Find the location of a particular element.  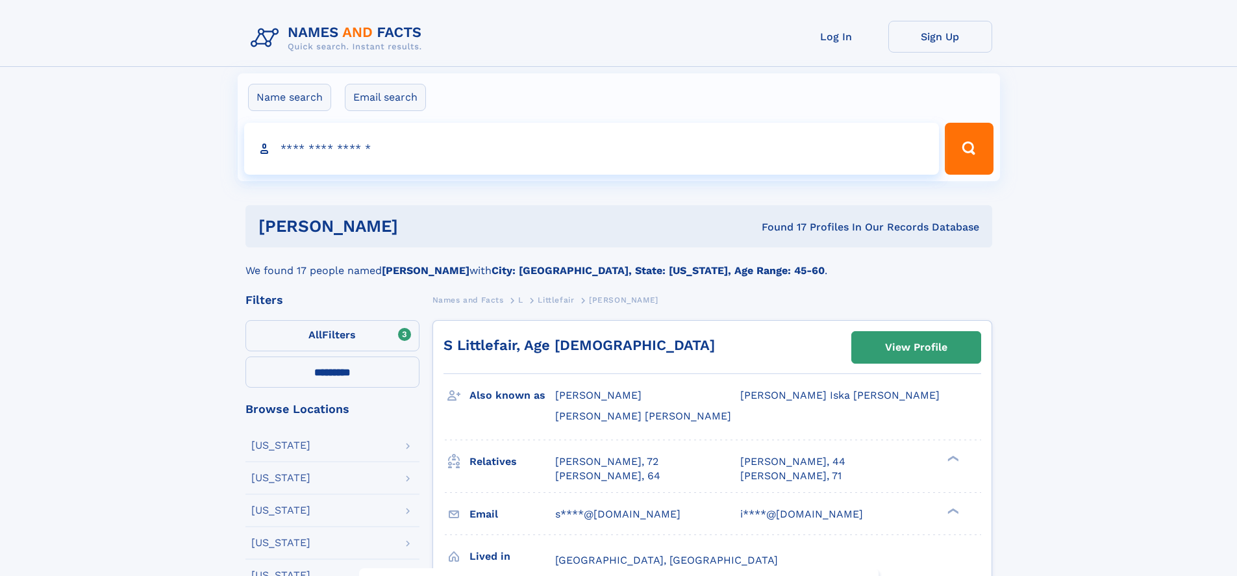

a: Sign Up is located at coordinates (940, 36).